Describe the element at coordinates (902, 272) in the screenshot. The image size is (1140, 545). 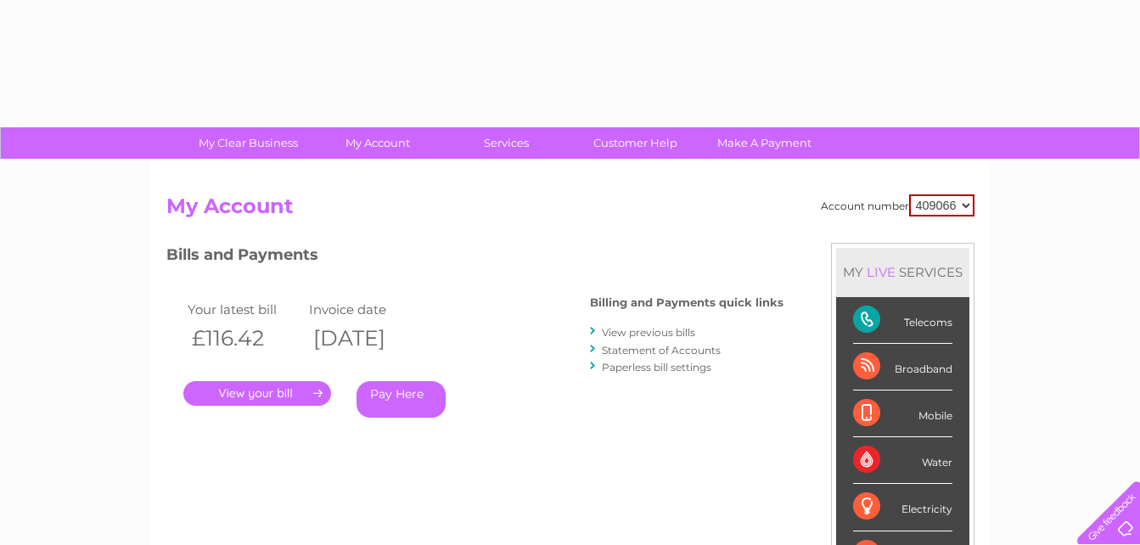
I see `div: MY SERVICES` at that location.